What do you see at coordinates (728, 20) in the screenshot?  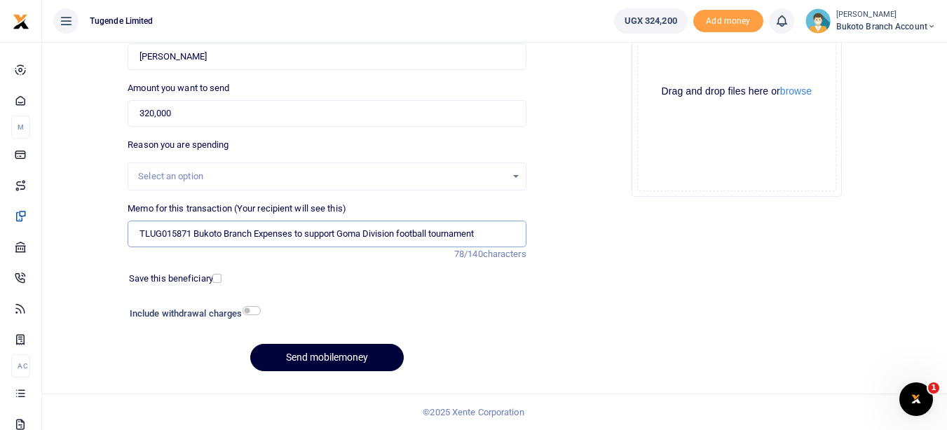 I see `a: Add money` at bounding box center [728, 20].